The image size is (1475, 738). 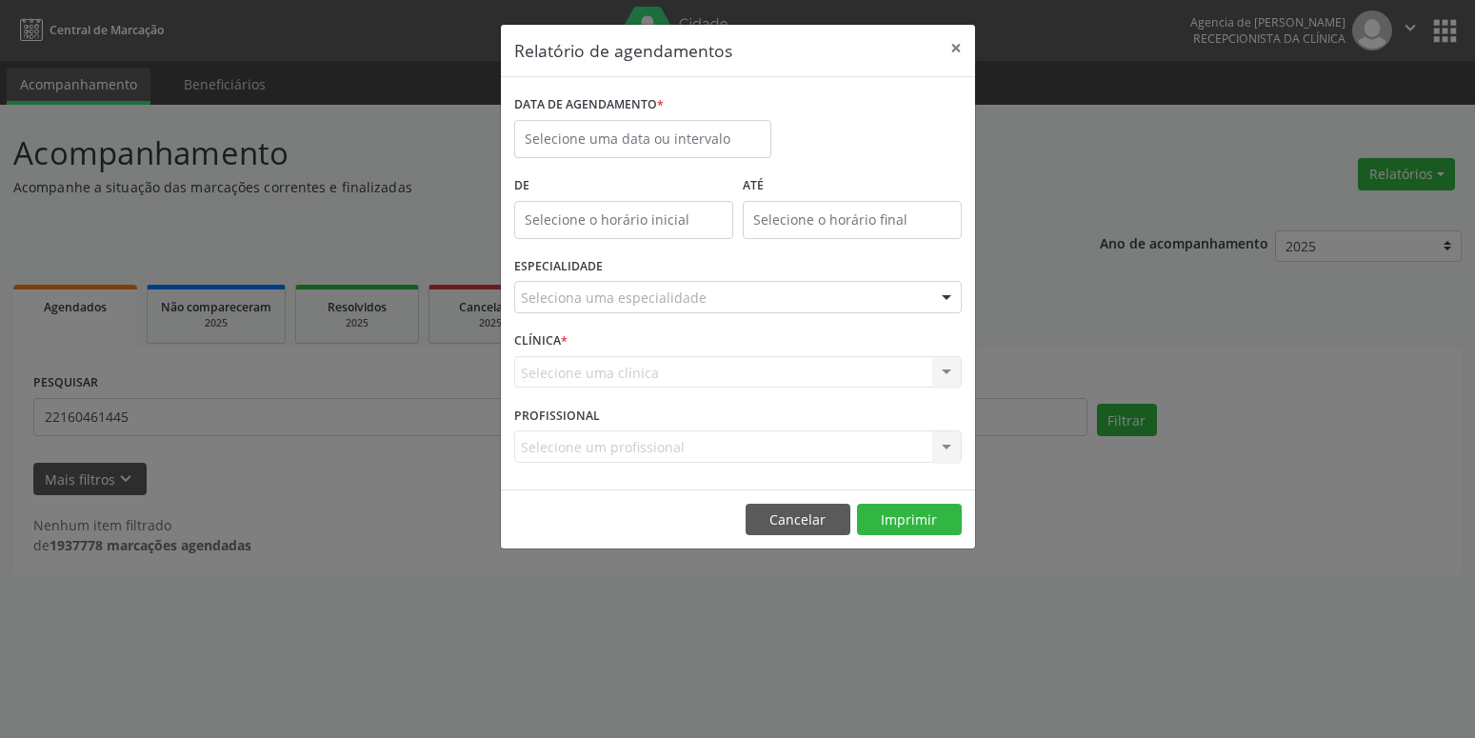 What do you see at coordinates (558, 267) in the screenshot?
I see `label: ESPECIALIDADE` at bounding box center [558, 267].